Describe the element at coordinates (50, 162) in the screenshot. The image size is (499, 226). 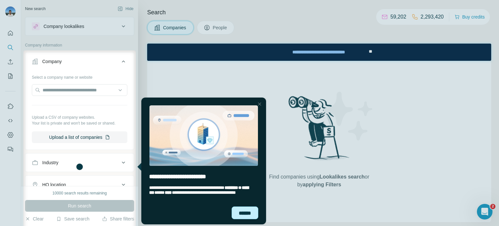
I see `div: Industry` at that location.